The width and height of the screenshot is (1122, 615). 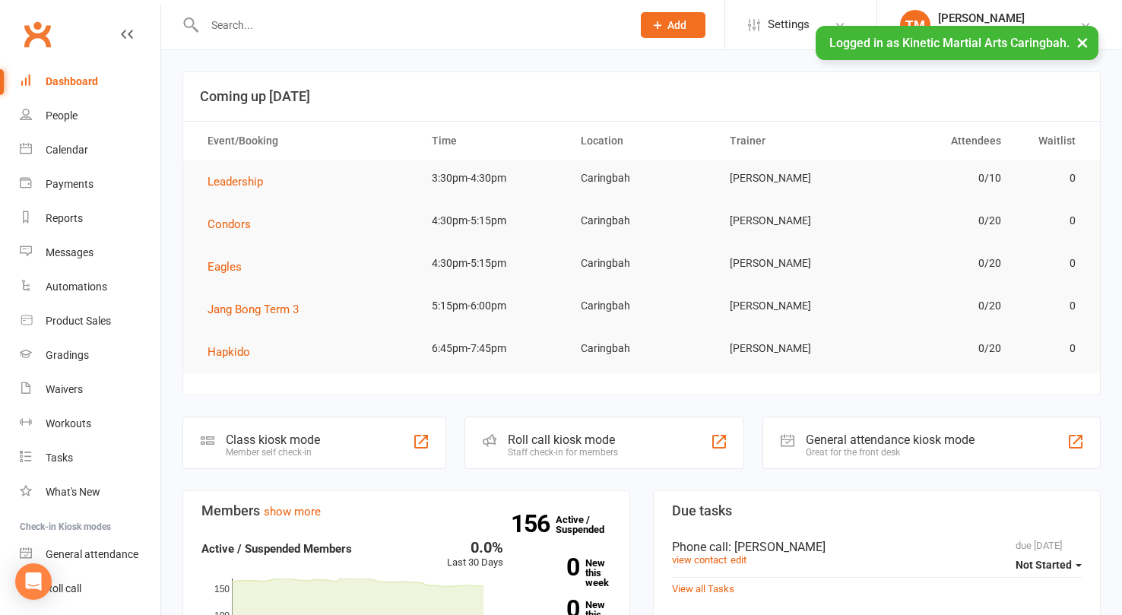 I want to click on div: Payments, so click(x=69, y=184).